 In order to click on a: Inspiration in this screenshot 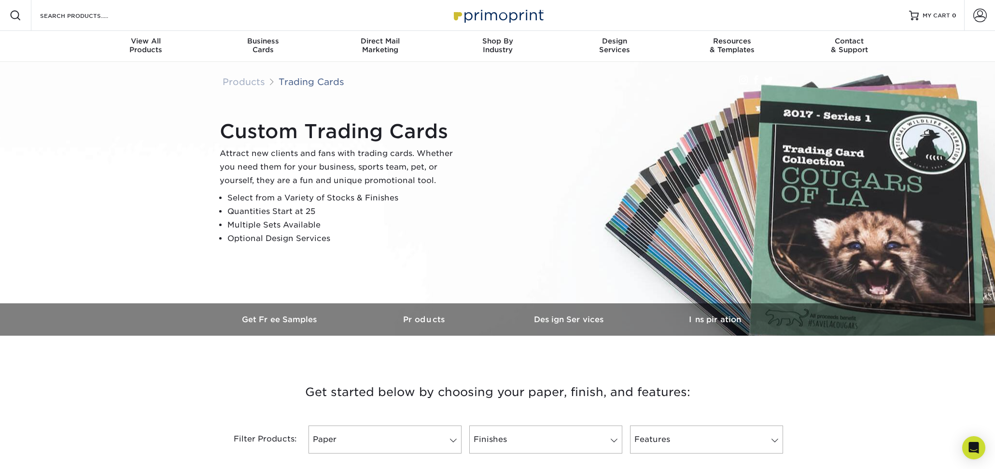, I will do `click(715, 319)`.